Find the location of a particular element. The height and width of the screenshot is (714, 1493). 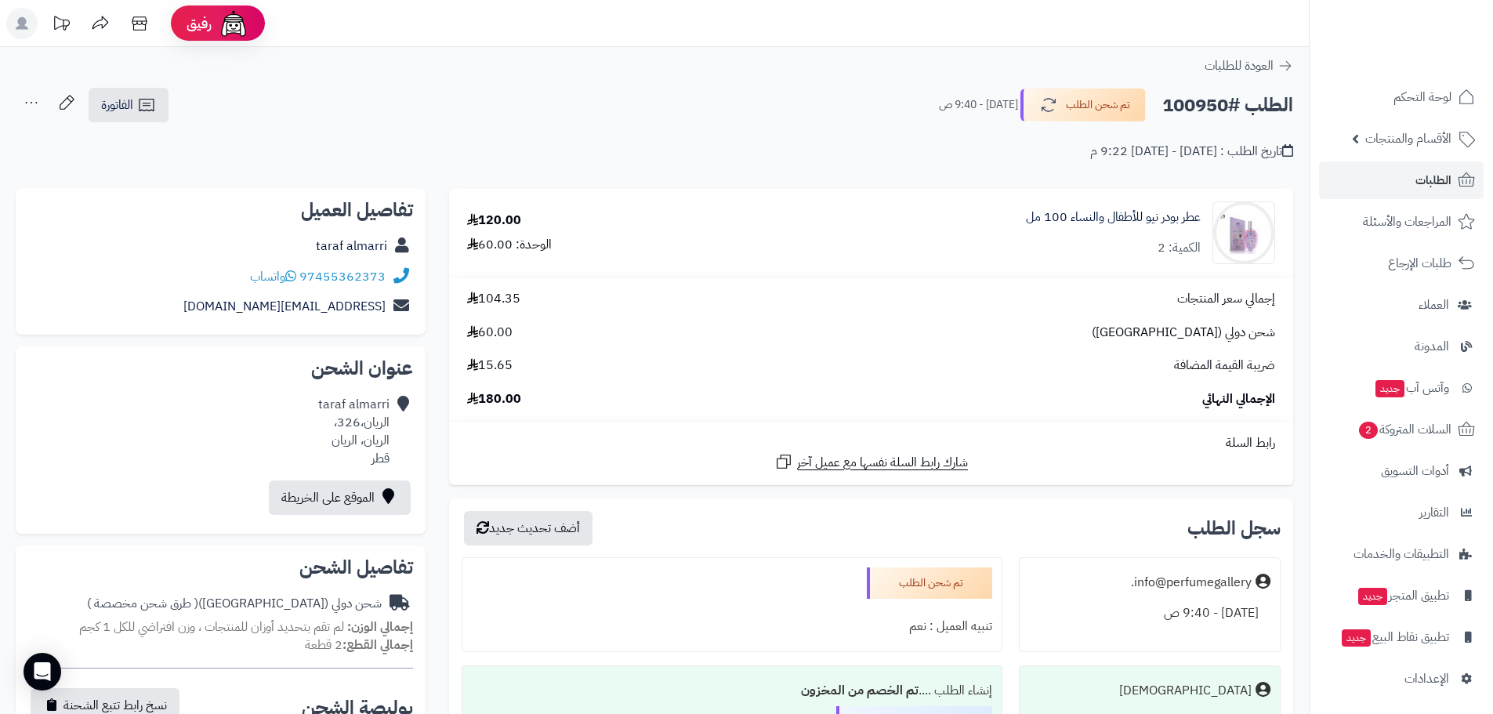

span: المراجعات والأسئلة is located at coordinates (1407, 222).